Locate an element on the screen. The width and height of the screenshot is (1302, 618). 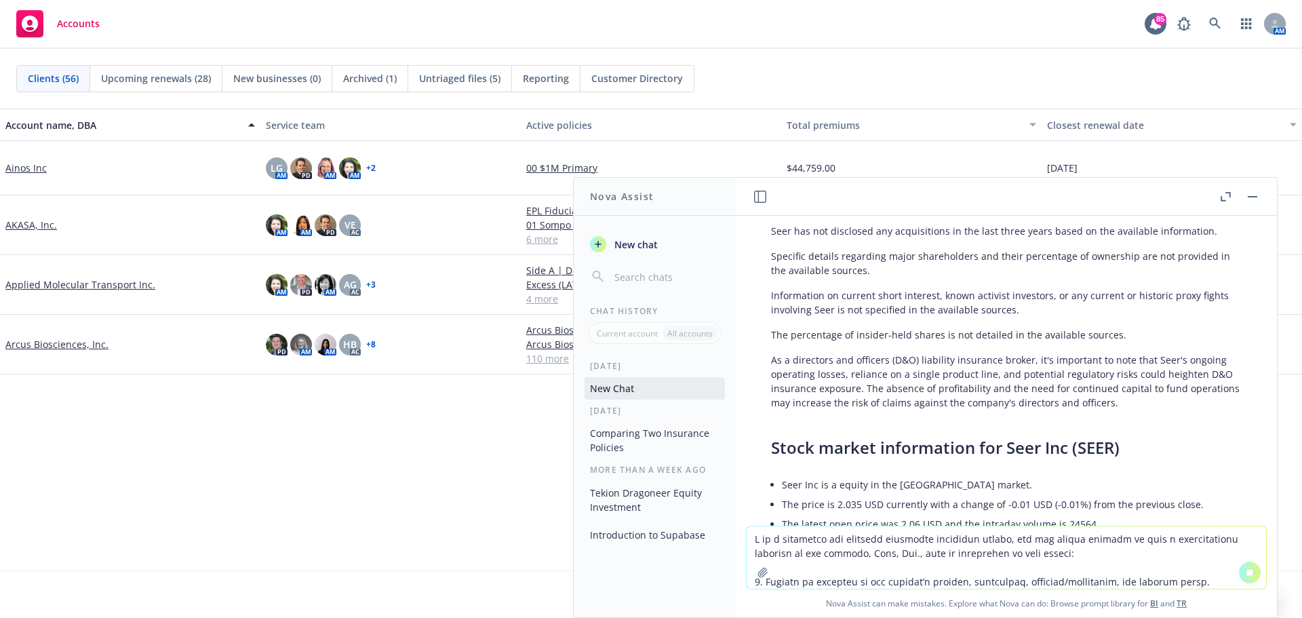
a: Search is located at coordinates (1215, 24).